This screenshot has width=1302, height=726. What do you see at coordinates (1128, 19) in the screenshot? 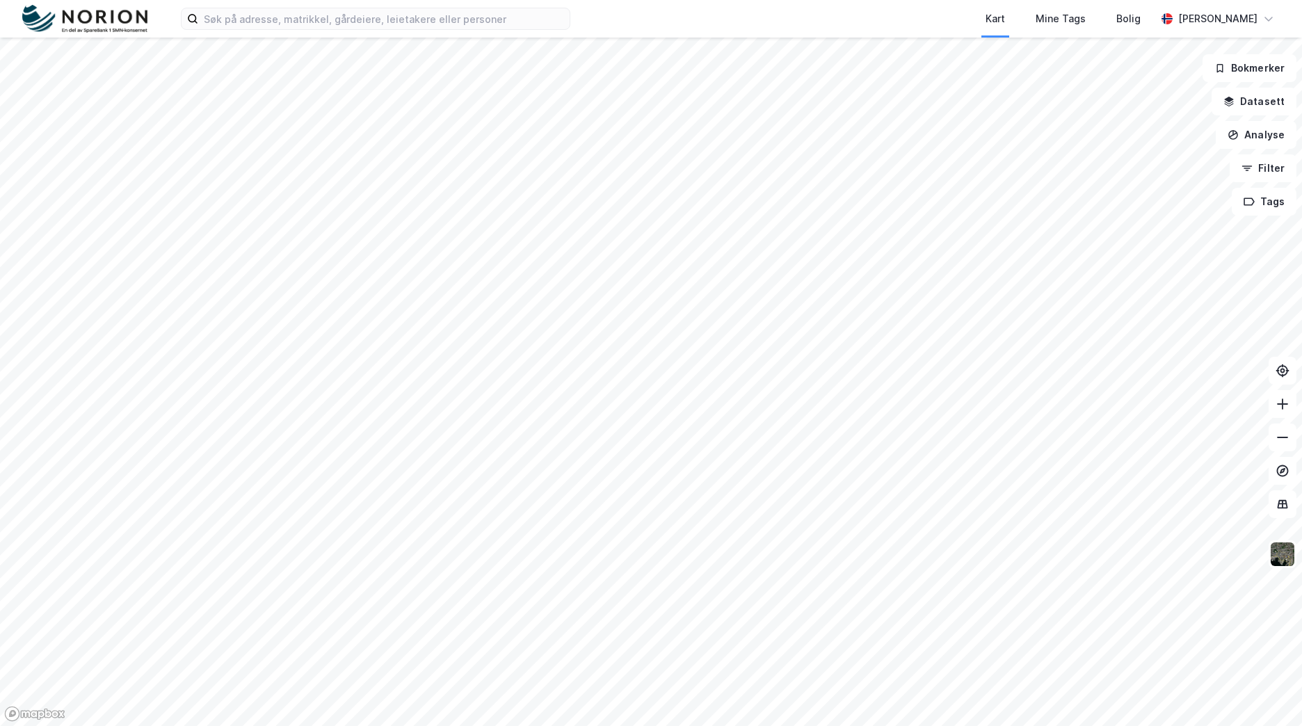
I see `div: Bolig` at bounding box center [1128, 19].